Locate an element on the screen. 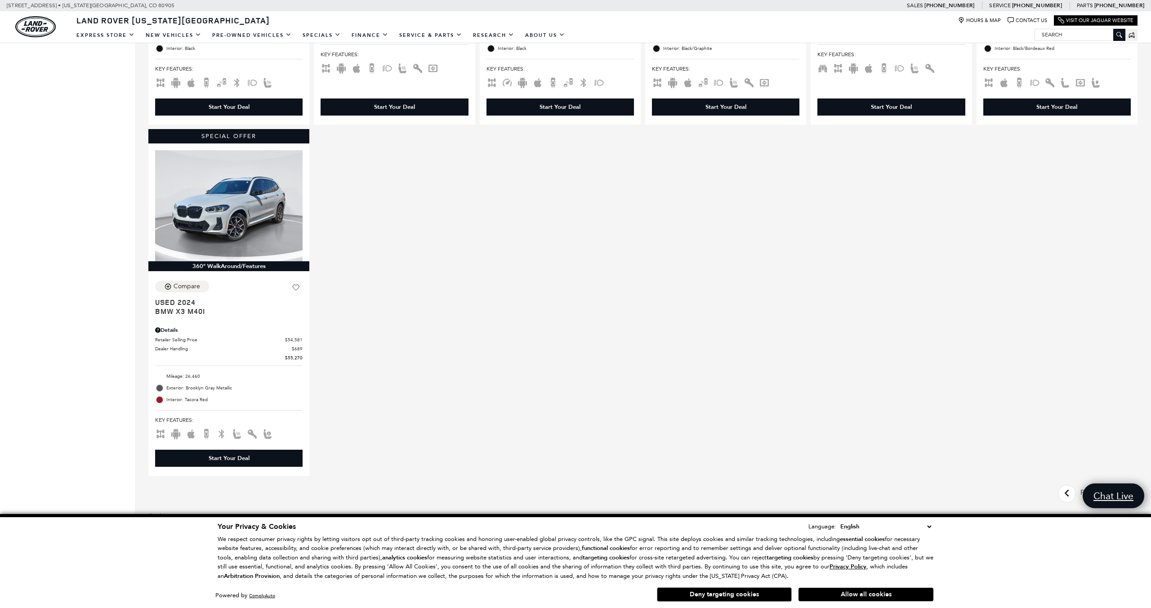 This screenshot has width=1151, height=608. a: Service & Parts is located at coordinates (431, 35).